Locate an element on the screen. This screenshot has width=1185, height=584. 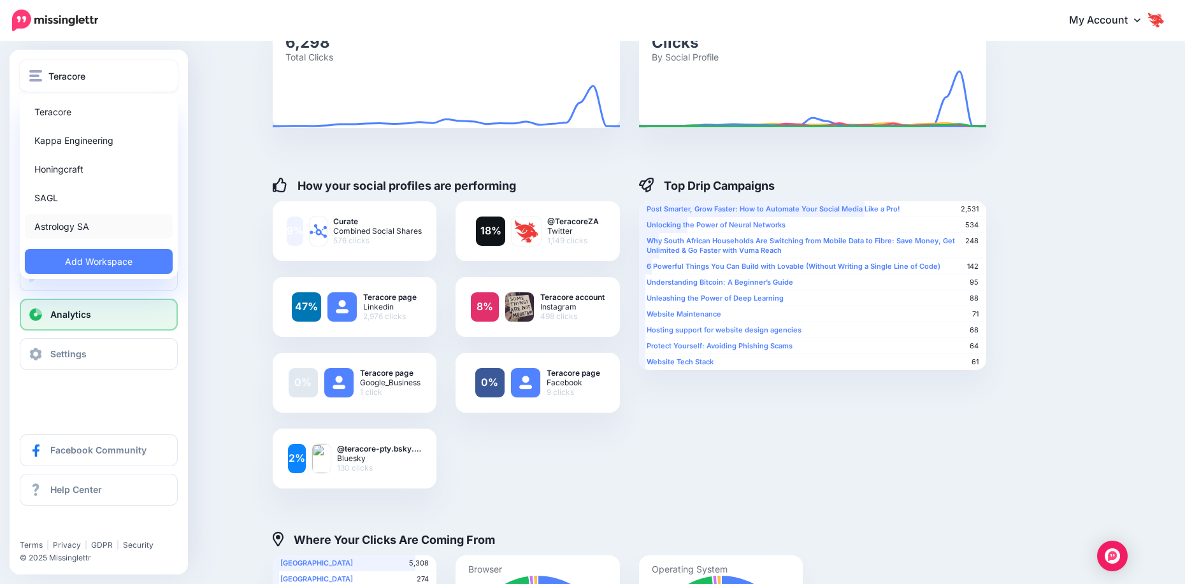
button: Teracore is located at coordinates (99, 76).